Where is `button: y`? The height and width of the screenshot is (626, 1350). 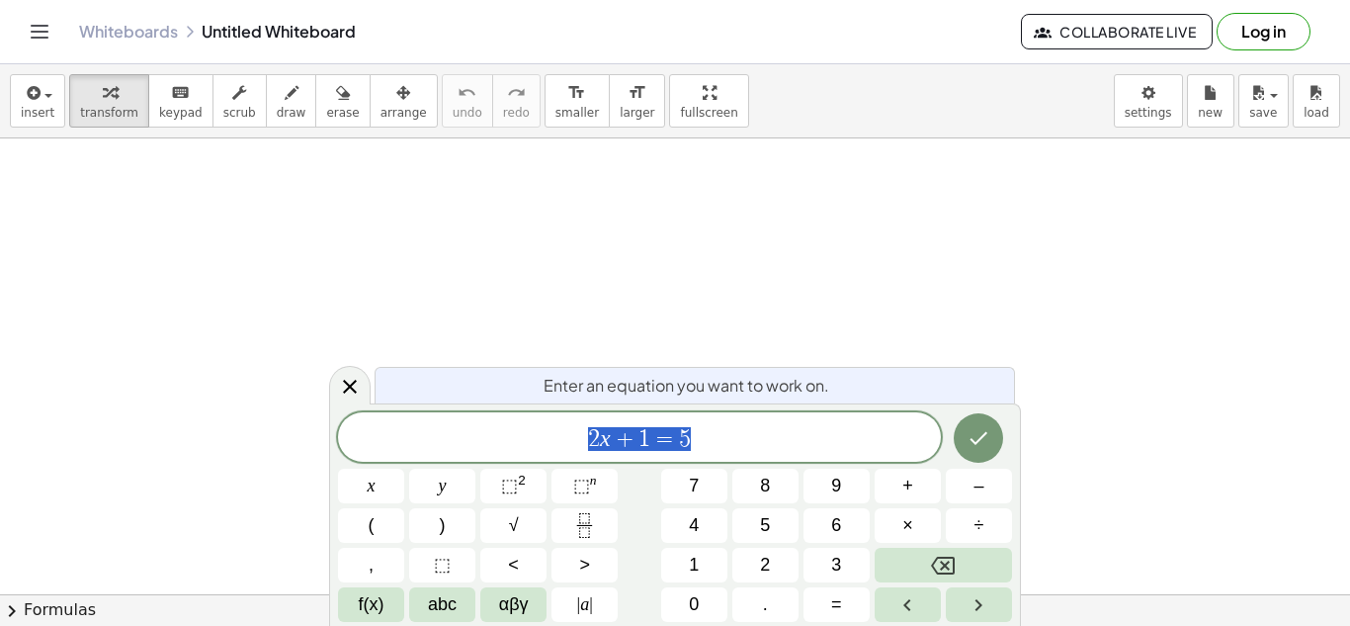 button: y is located at coordinates (442, 485).